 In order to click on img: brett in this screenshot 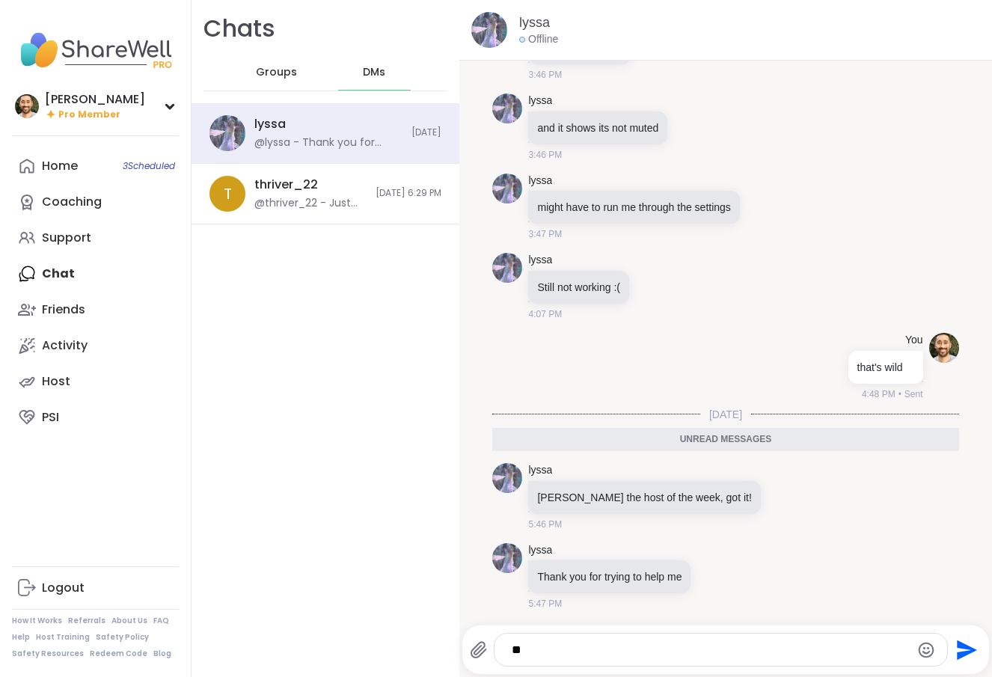, I will do `click(27, 106)`.